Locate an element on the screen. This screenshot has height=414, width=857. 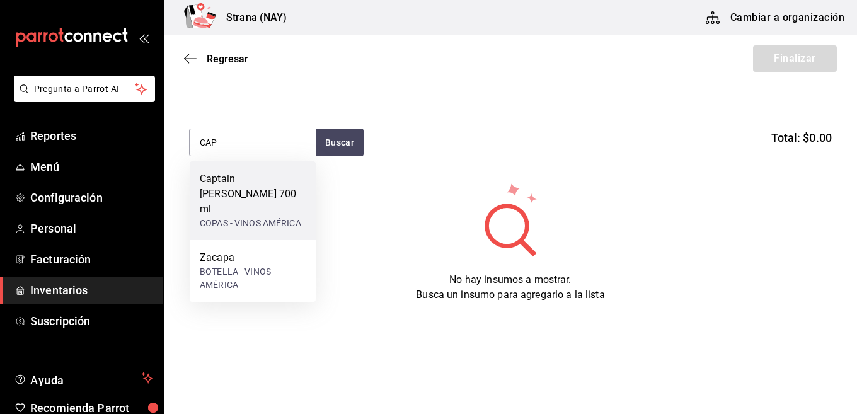
span: Pregunta a Parrot AI is located at coordinates (84, 89).